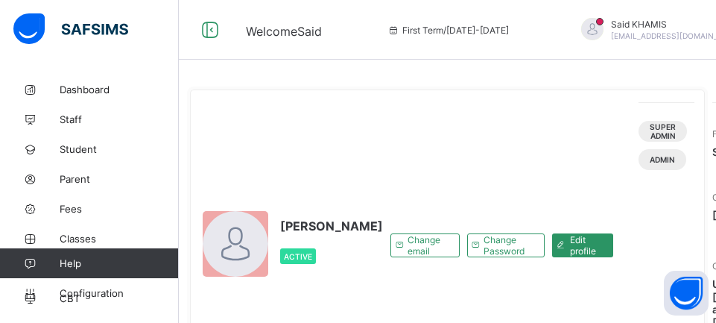  What do you see at coordinates (119, 149) in the screenshot?
I see `span: Student` at bounding box center [119, 149].